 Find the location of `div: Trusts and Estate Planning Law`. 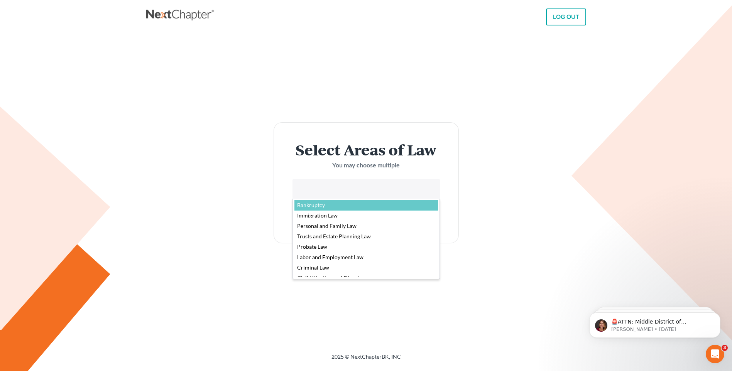

div: Trusts and Estate Planning Law is located at coordinates (366, 236).